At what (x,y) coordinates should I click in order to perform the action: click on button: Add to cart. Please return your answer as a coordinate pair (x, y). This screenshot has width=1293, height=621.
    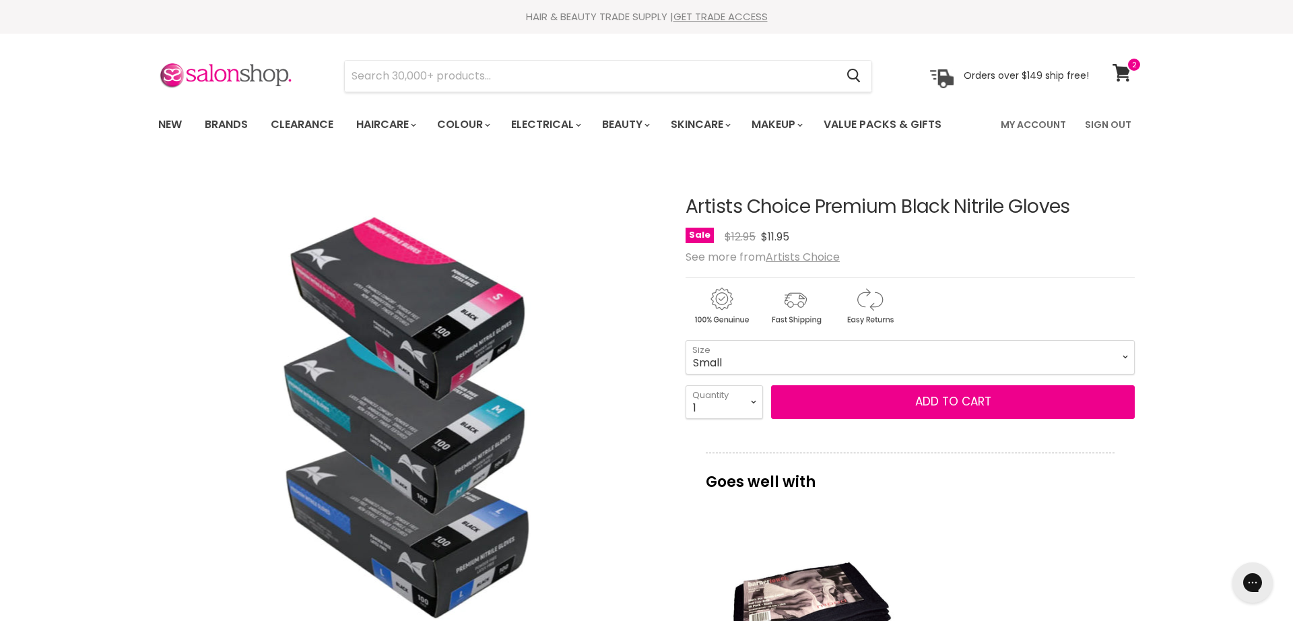
    Looking at the image, I should click on (953, 402).